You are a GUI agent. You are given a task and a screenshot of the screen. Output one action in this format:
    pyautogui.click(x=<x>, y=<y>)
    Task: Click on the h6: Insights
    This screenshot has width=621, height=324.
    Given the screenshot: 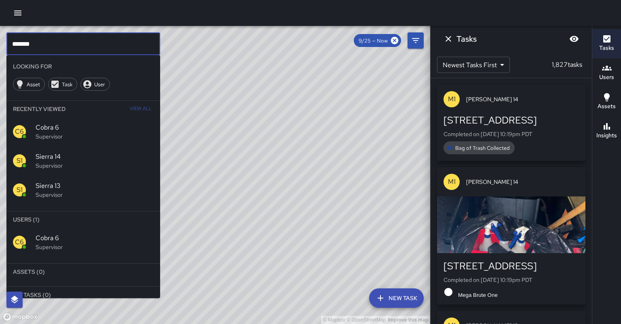 What is the action you would take?
    pyautogui.click(x=607, y=136)
    